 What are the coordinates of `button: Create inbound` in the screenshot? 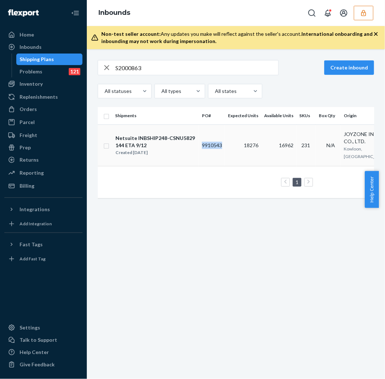 It's located at (349, 68).